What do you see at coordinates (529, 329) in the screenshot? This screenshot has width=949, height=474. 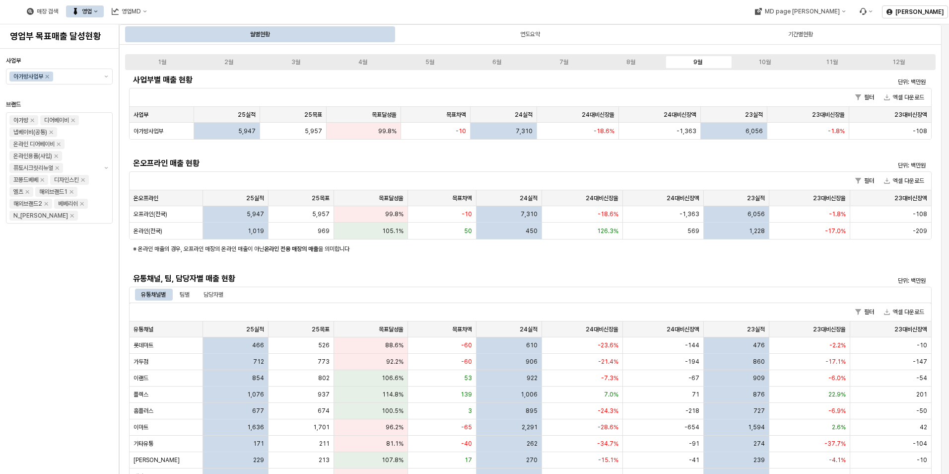 I see `span: 24실적` at bounding box center [529, 329].